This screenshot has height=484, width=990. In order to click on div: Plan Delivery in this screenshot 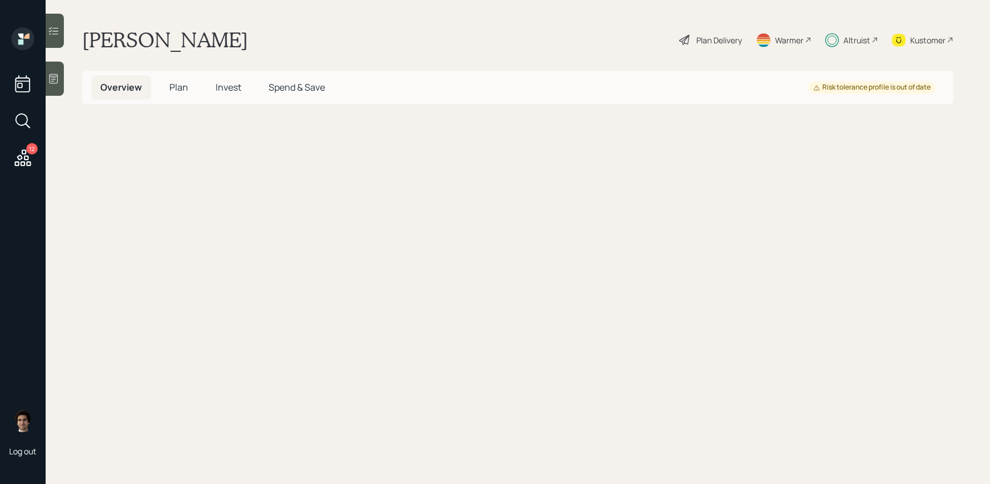, I will do `click(719, 40)`.